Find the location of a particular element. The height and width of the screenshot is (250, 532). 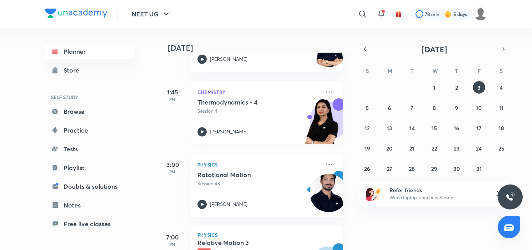

abbr: October 23, 2025 is located at coordinates (457, 148).